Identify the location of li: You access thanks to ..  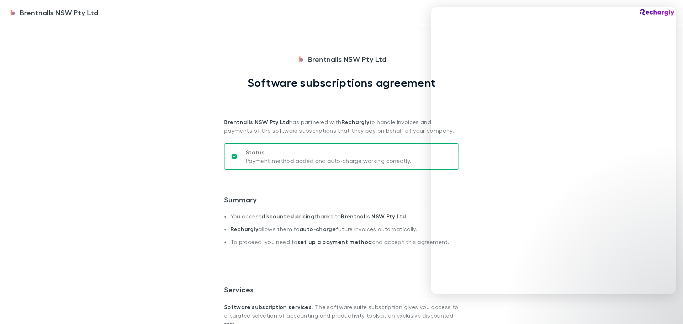
(344, 219).